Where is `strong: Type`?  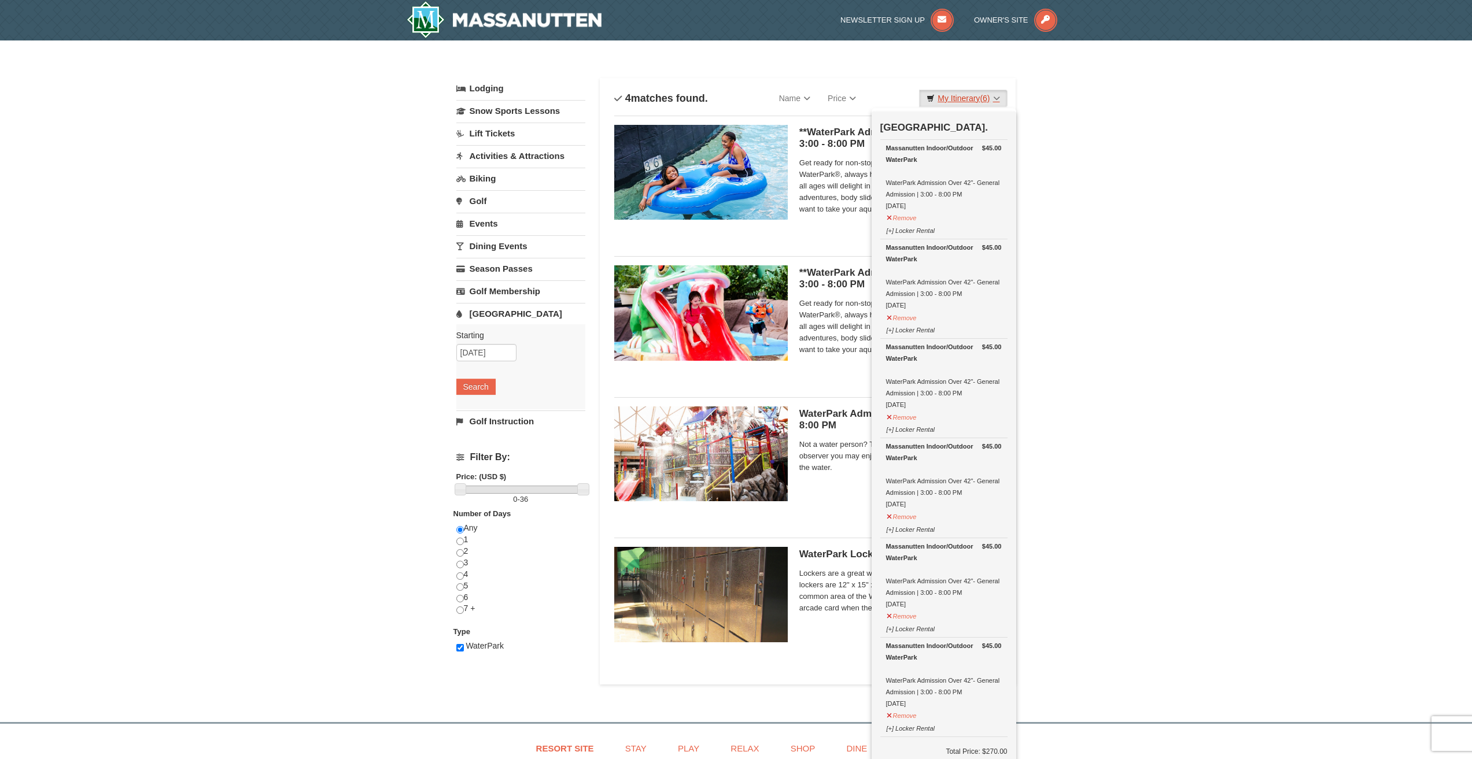 strong: Type is located at coordinates (462, 632).